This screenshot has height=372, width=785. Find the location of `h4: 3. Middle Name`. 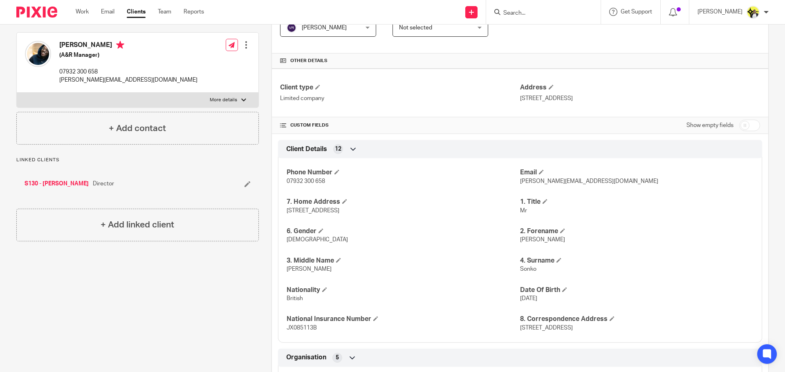

h4: 3. Middle Name is located at coordinates (403, 261).